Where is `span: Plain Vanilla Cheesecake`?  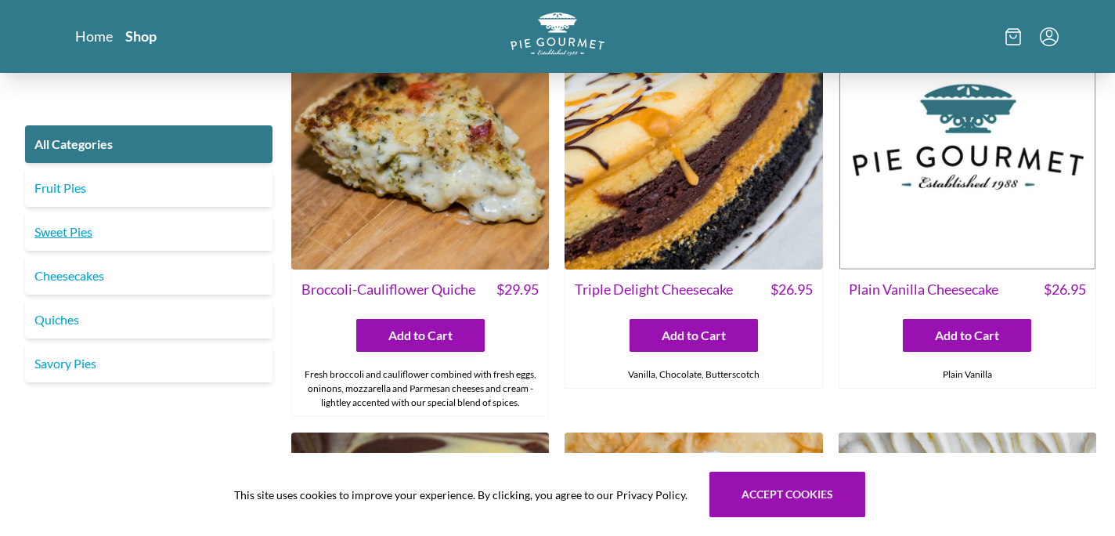
span: Plain Vanilla Cheesecake is located at coordinates (923, 289).